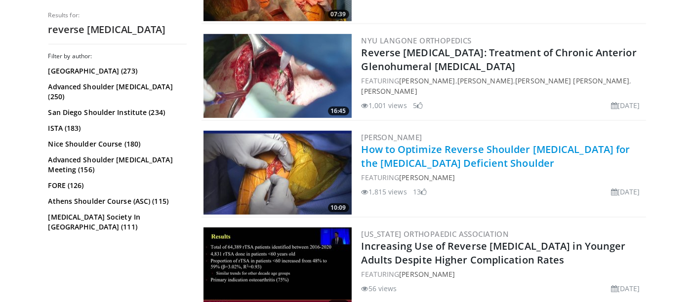 The width and height of the screenshot is (694, 302). Describe the element at coordinates (338, 208) in the screenshot. I see `span: 10:09` at that location.